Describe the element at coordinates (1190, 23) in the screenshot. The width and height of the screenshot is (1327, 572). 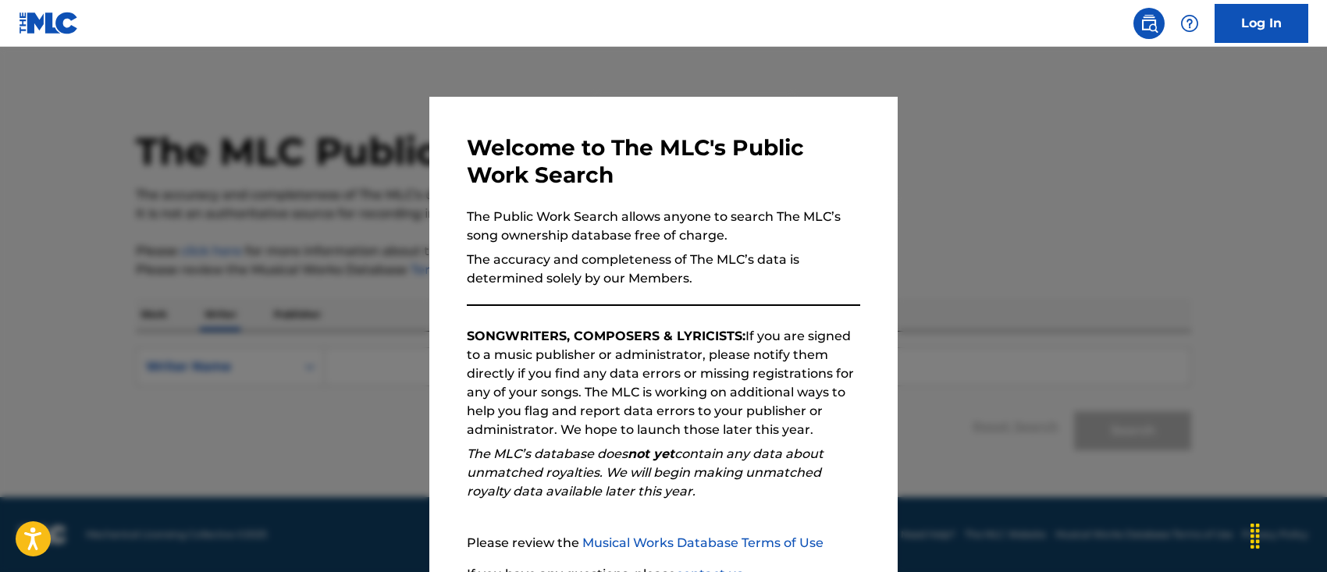
I see `div: Help` at that location.